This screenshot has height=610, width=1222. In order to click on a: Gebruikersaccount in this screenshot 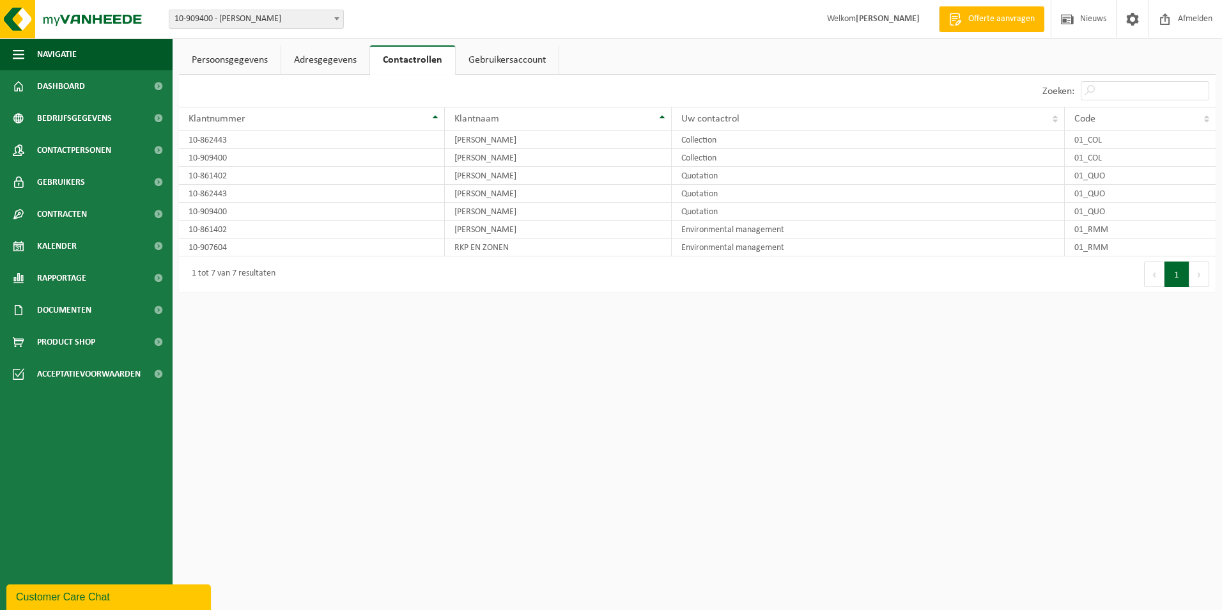, I will do `click(507, 60)`.